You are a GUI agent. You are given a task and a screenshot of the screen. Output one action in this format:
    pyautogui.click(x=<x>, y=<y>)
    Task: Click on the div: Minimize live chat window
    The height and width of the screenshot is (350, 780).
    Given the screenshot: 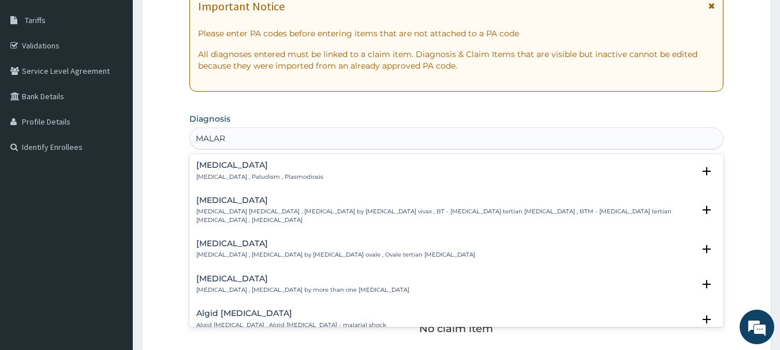 What is the action you would take?
    pyautogui.click(x=203, y=20)
    